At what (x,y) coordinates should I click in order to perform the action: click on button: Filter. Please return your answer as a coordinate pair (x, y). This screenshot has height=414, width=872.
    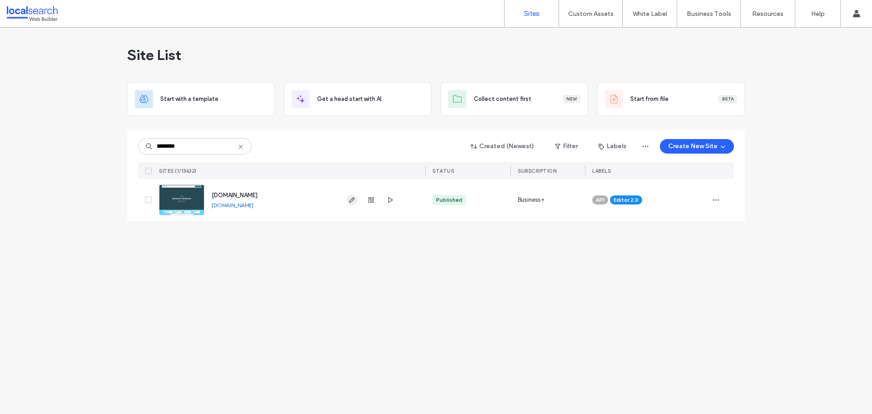
    Looking at the image, I should click on (566, 146).